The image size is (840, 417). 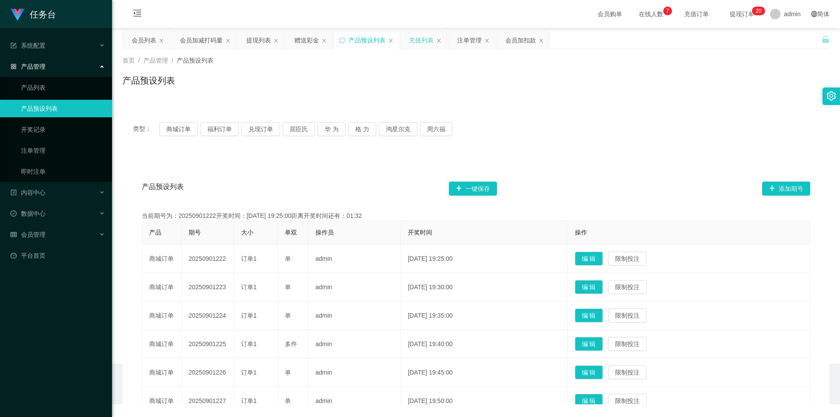 I want to click on i: 图标: sync, so click(x=342, y=40).